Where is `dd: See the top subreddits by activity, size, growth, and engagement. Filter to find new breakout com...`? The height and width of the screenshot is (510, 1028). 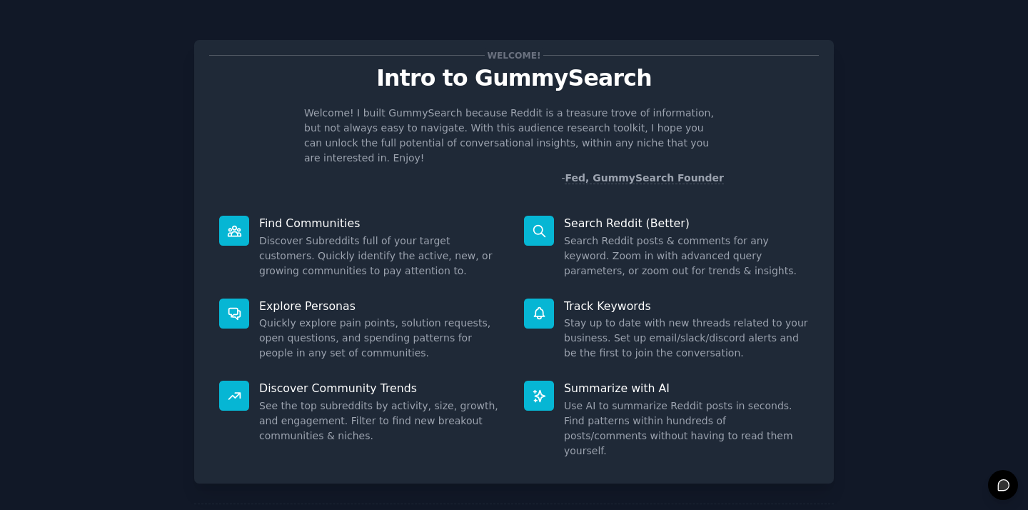
dd: See the top subreddits by activity, size, growth, and engagement. Filter to find new breakout com... is located at coordinates (381, 421).